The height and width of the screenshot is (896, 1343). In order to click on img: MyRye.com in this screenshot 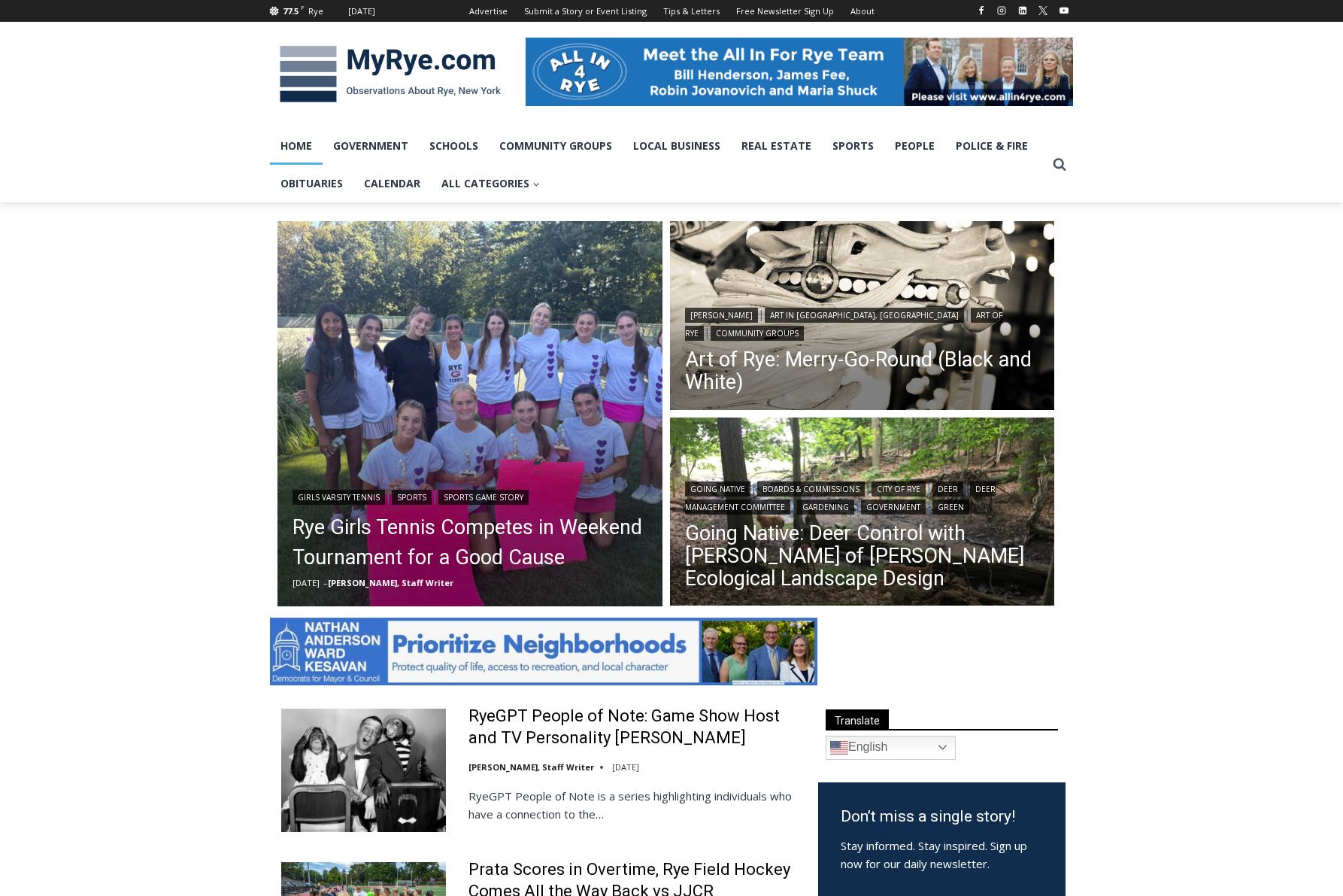, I will do `click(390, 75)`.